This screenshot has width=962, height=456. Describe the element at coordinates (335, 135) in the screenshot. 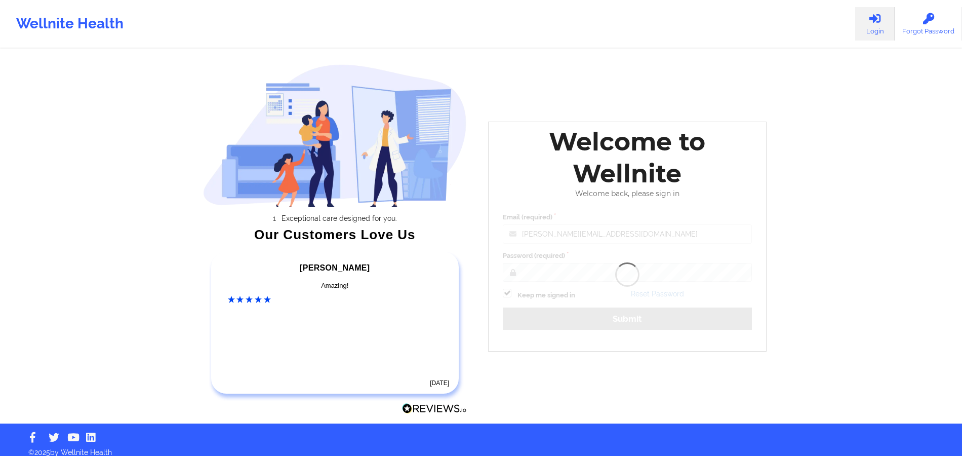

I see `img: wellnite-auth-hero_200.c722682e.png` at that location.